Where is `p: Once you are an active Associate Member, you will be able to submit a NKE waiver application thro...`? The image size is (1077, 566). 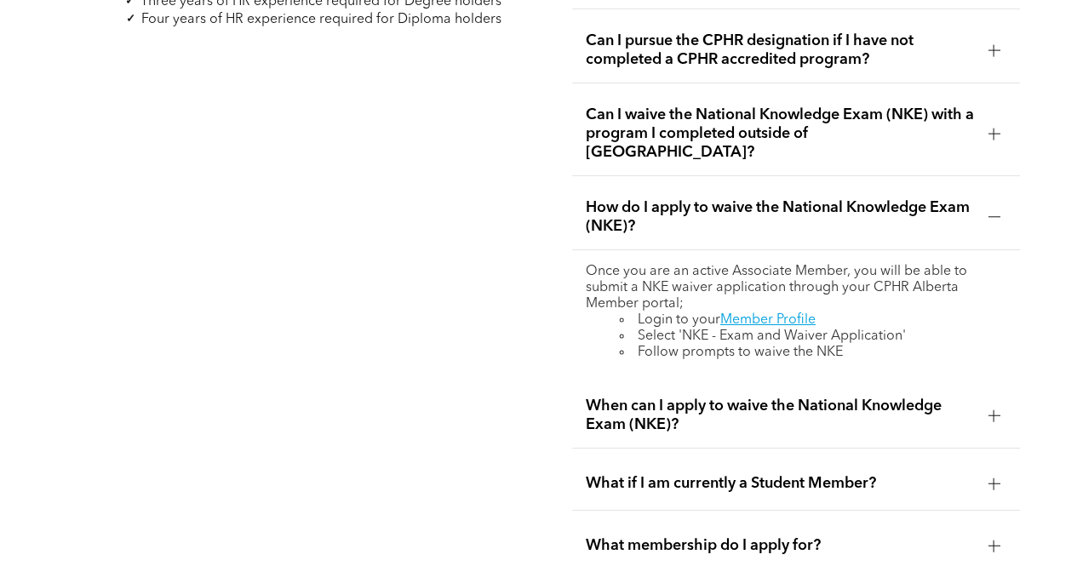 p: Once you are an active Associate Member, you will be able to submit a NKE waiver application thro... is located at coordinates (796, 288).